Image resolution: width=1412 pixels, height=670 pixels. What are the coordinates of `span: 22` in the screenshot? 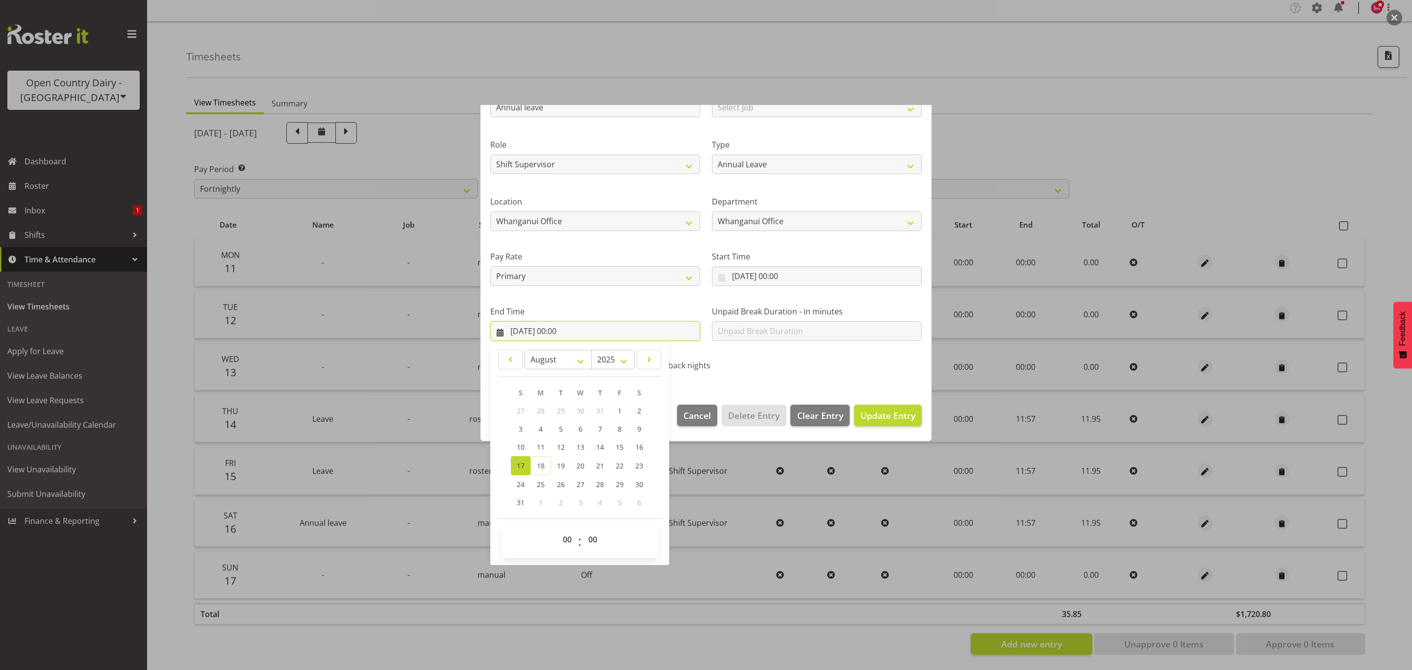 It's located at (620, 465).